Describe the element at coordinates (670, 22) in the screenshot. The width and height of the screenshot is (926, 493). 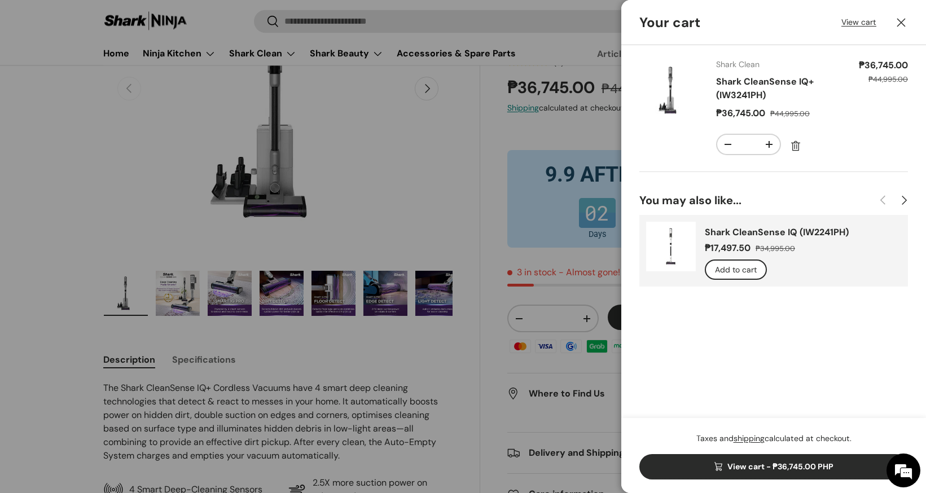
I see `h2: Your cart` at that location.